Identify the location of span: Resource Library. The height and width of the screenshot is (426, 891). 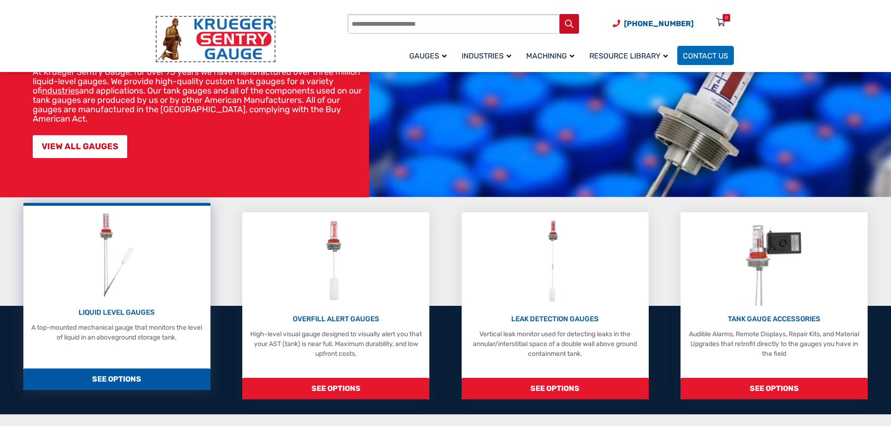
(629, 56).